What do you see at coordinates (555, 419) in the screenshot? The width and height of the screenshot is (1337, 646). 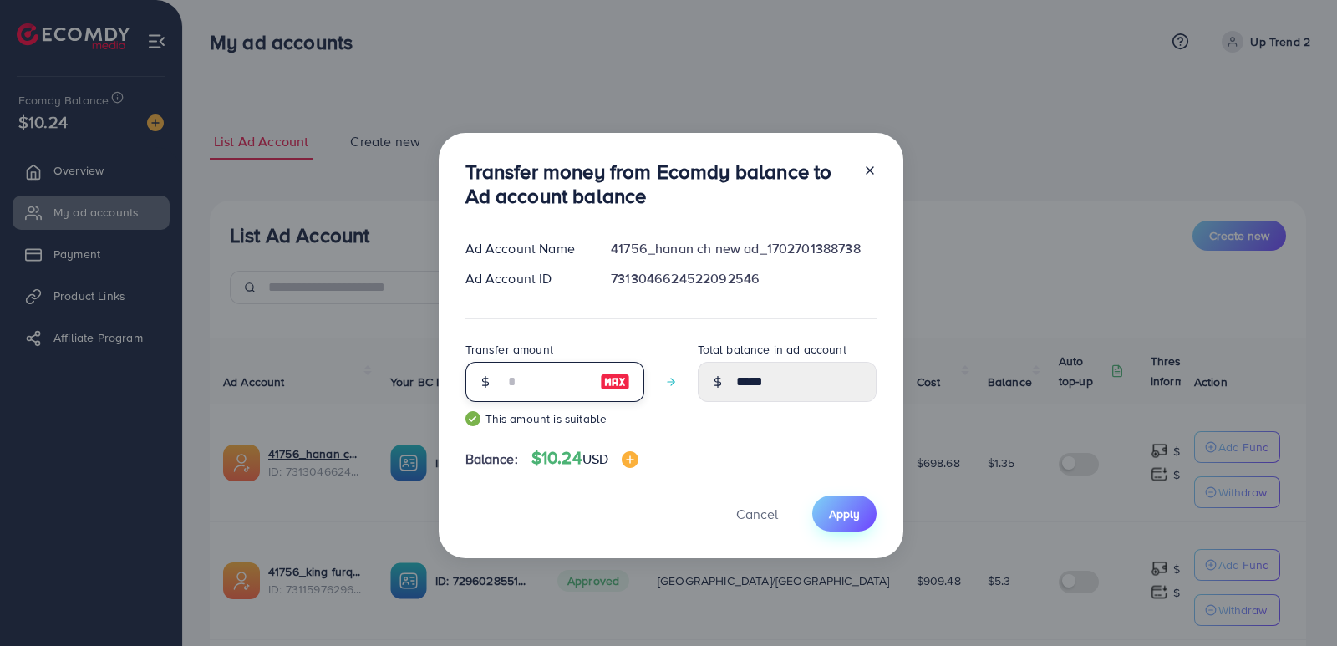 I see `small: This amount is suitable` at bounding box center [555, 419].